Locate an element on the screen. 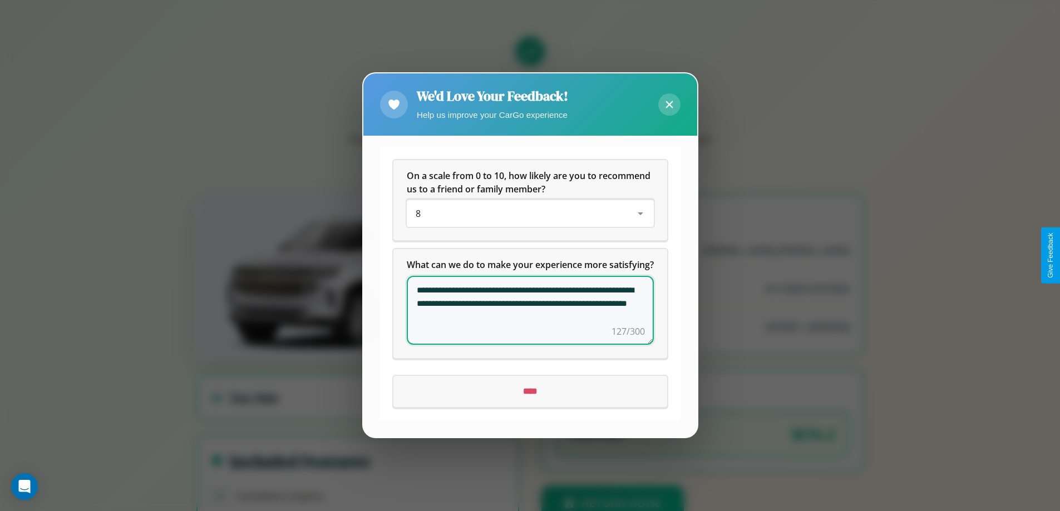  div: Open Intercom Messenger is located at coordinates (24, 487).